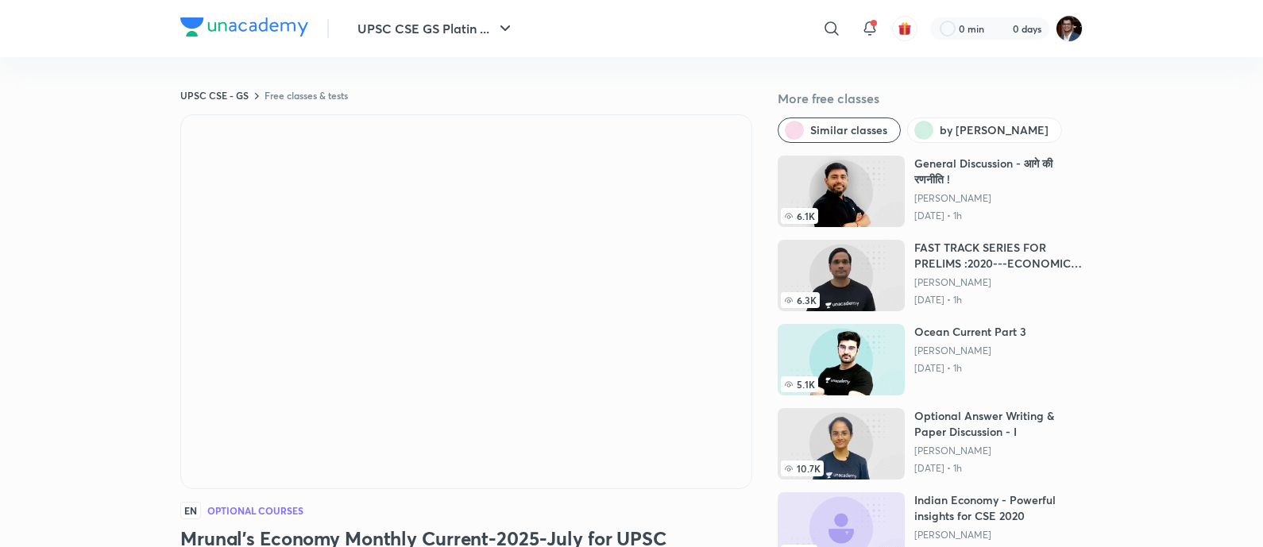  Describe the element at coordinates (905, 29) in the screenshot. I see `img: avatar` at that location.